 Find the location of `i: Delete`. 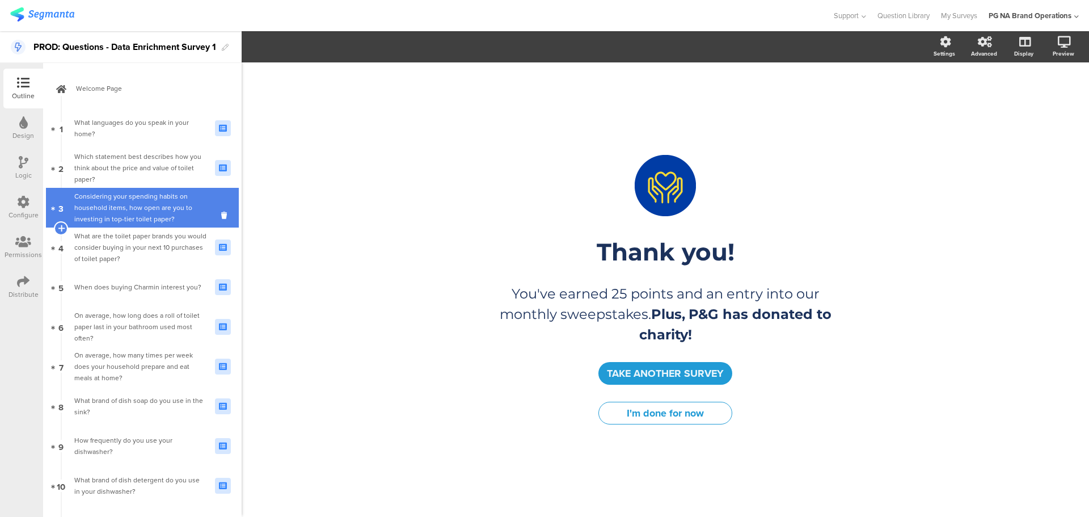

i: Delete is located at coordinates (226, 215).